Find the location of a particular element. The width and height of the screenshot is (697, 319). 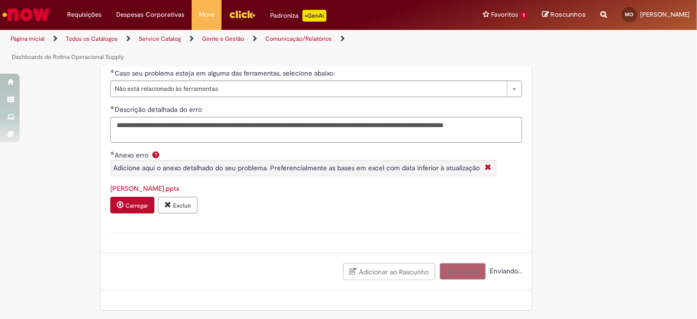

span: More is located at coordinates (206, 15).